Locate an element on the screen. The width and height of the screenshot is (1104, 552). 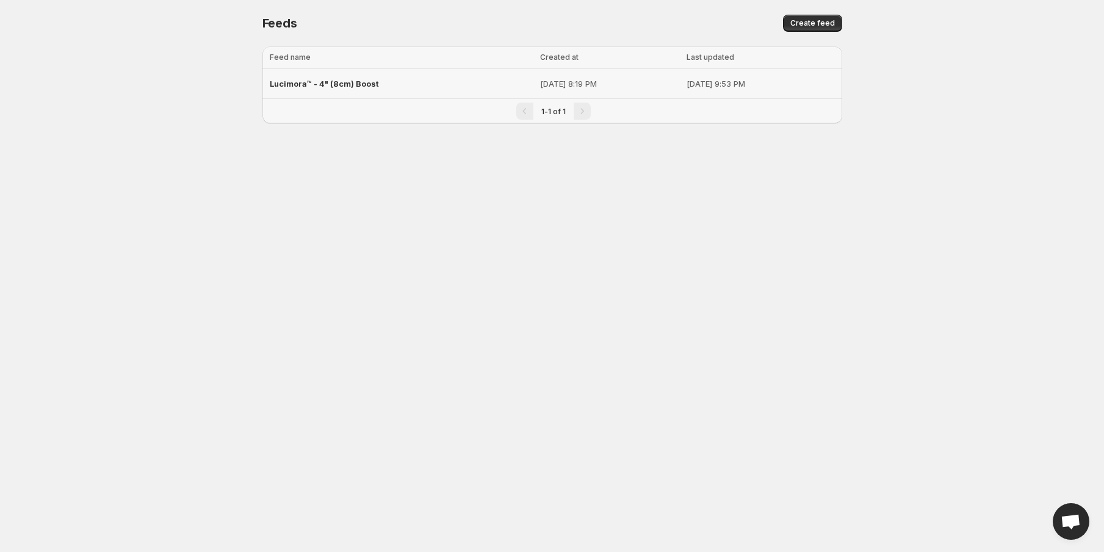
button: Create feed is located at coordinates (812, 23).